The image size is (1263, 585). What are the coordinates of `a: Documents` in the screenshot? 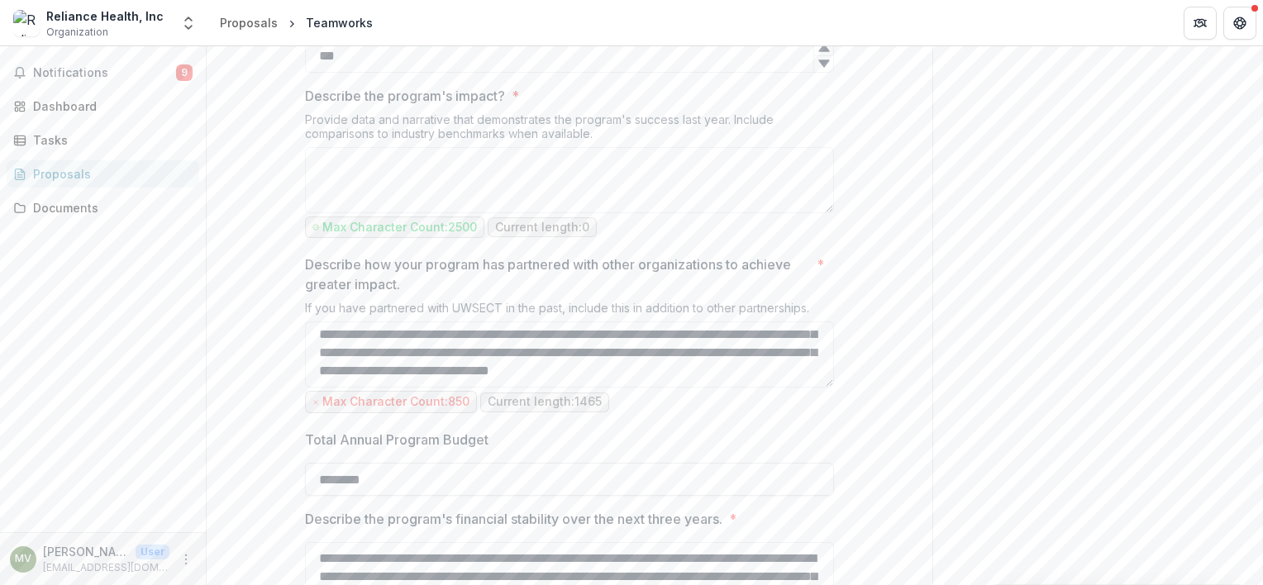 It's located at (102, 207).